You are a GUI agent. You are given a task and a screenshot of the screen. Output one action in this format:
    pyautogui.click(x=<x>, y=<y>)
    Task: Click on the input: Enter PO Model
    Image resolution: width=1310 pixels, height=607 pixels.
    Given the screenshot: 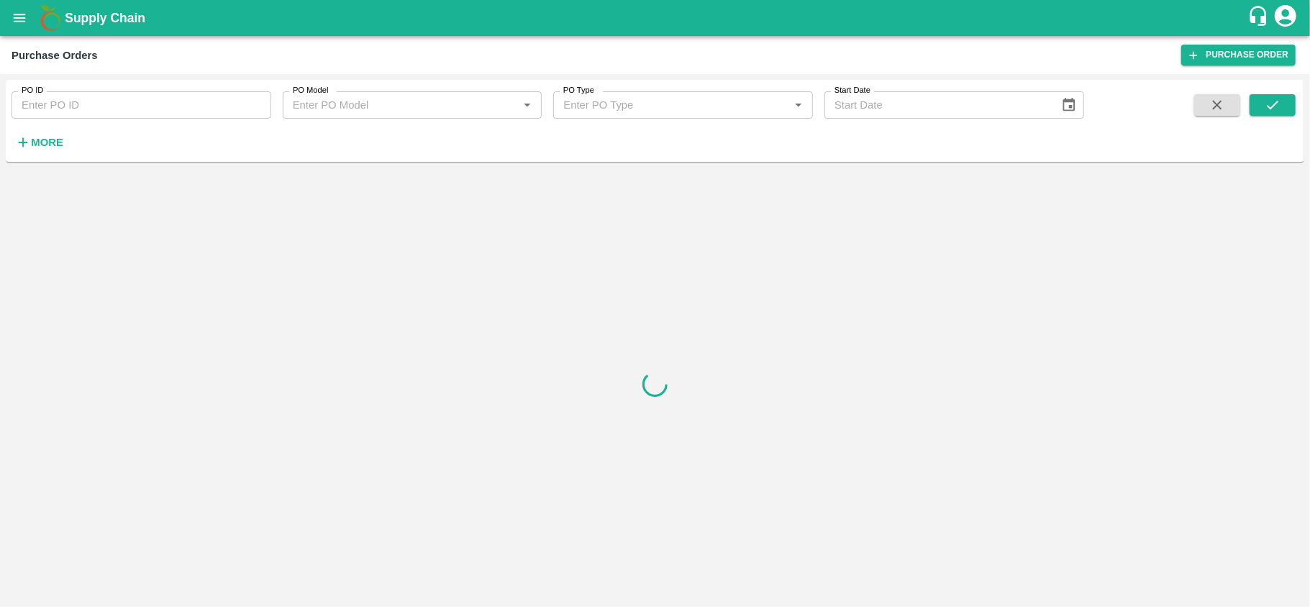 What is the action you would take?
    pyautogui.click(x=401, y=105)
    